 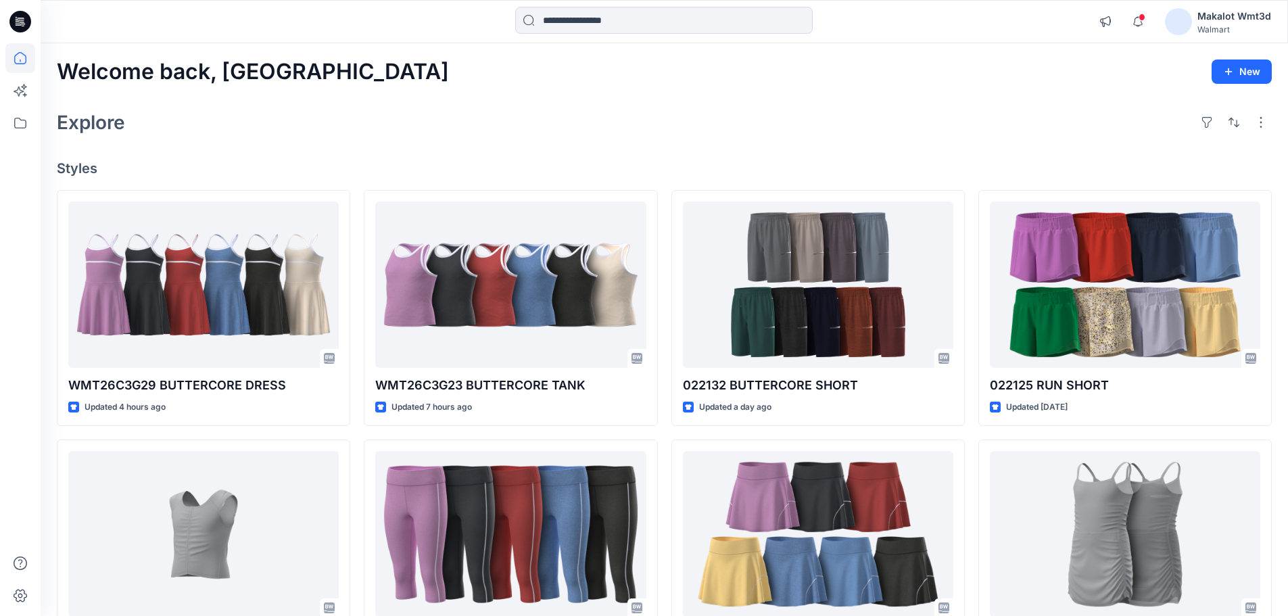 What do you see at coordinates (1241, 72) in the screenshot?
I see `button: New` at bounding box center [1241, 72].